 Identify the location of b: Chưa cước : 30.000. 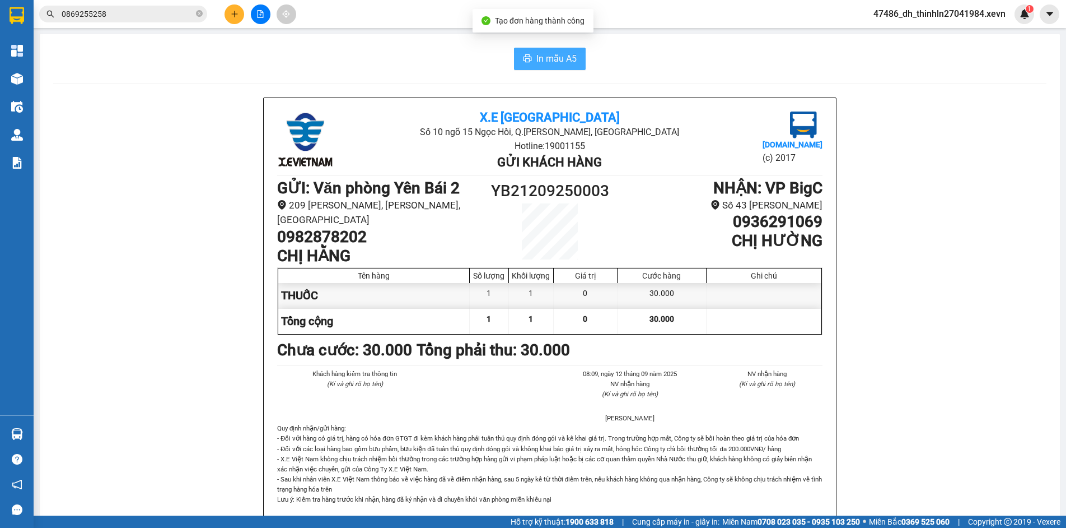
(344, 349).